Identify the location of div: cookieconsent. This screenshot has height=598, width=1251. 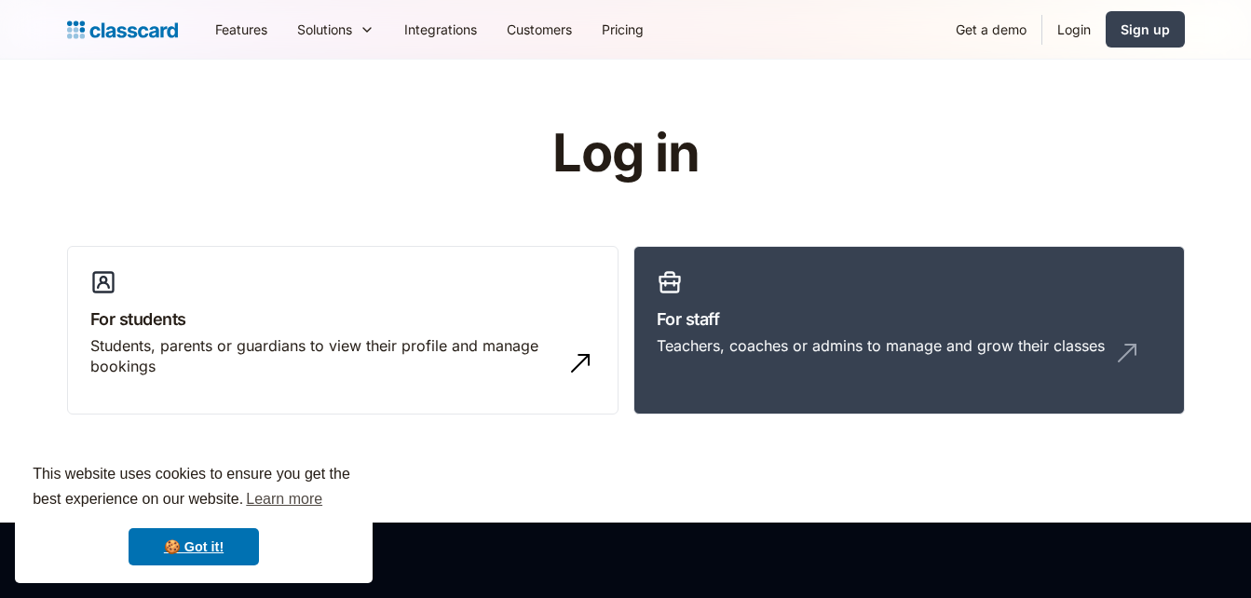
(194, 514).